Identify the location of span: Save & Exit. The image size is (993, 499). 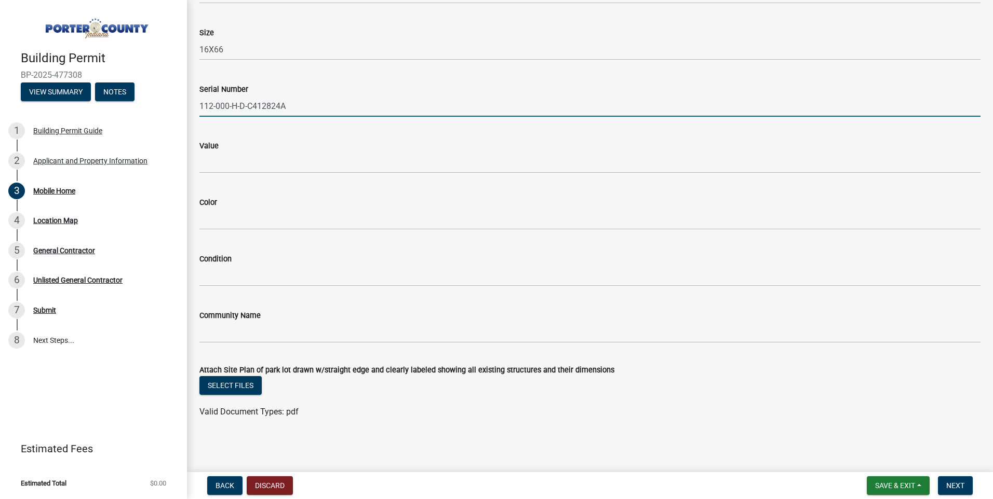
(895, 486).